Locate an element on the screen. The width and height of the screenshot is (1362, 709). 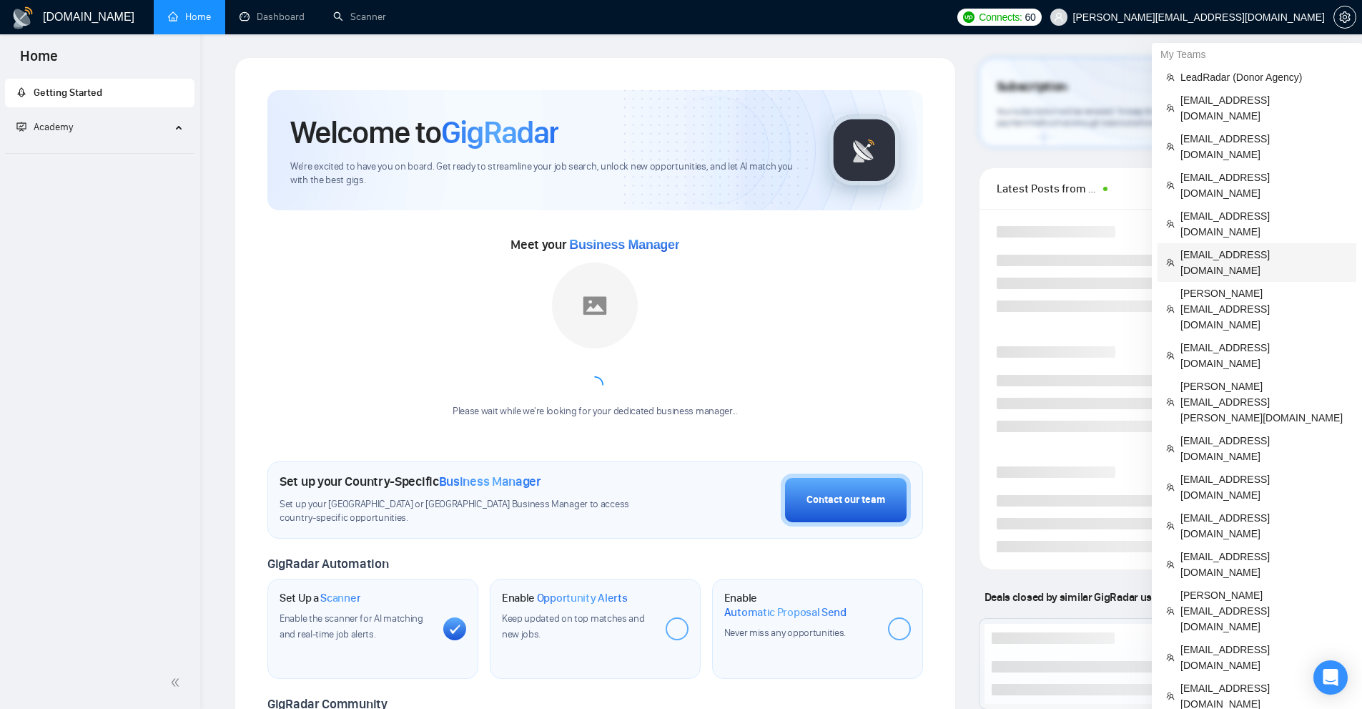
span: rocket is located at coordinates (21, 92).